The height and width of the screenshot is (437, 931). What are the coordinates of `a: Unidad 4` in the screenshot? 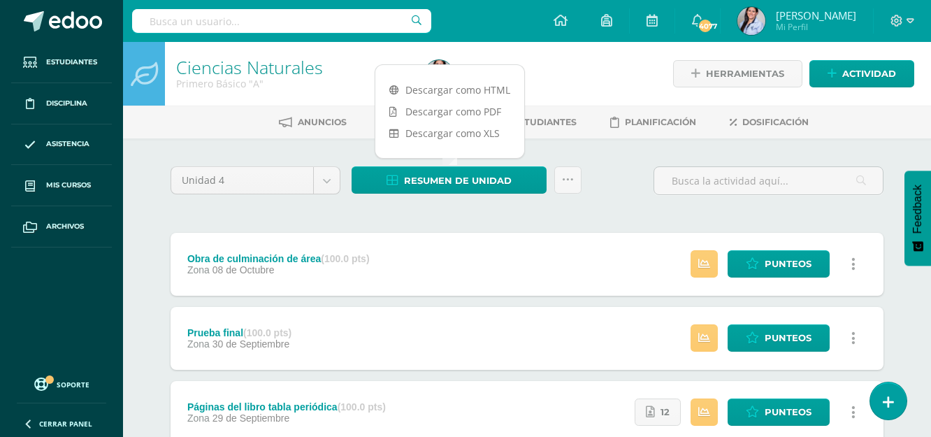 It's located at (255, 180).